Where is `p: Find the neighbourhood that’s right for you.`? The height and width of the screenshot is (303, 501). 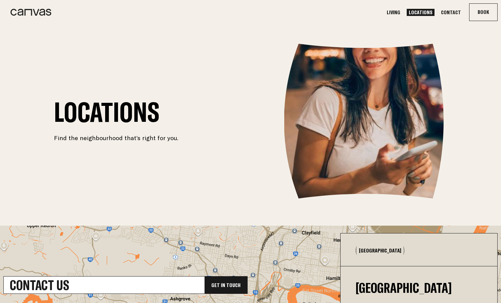
p: Find the neighbourhood that’s right for you. is located at coordinates (116, 138).